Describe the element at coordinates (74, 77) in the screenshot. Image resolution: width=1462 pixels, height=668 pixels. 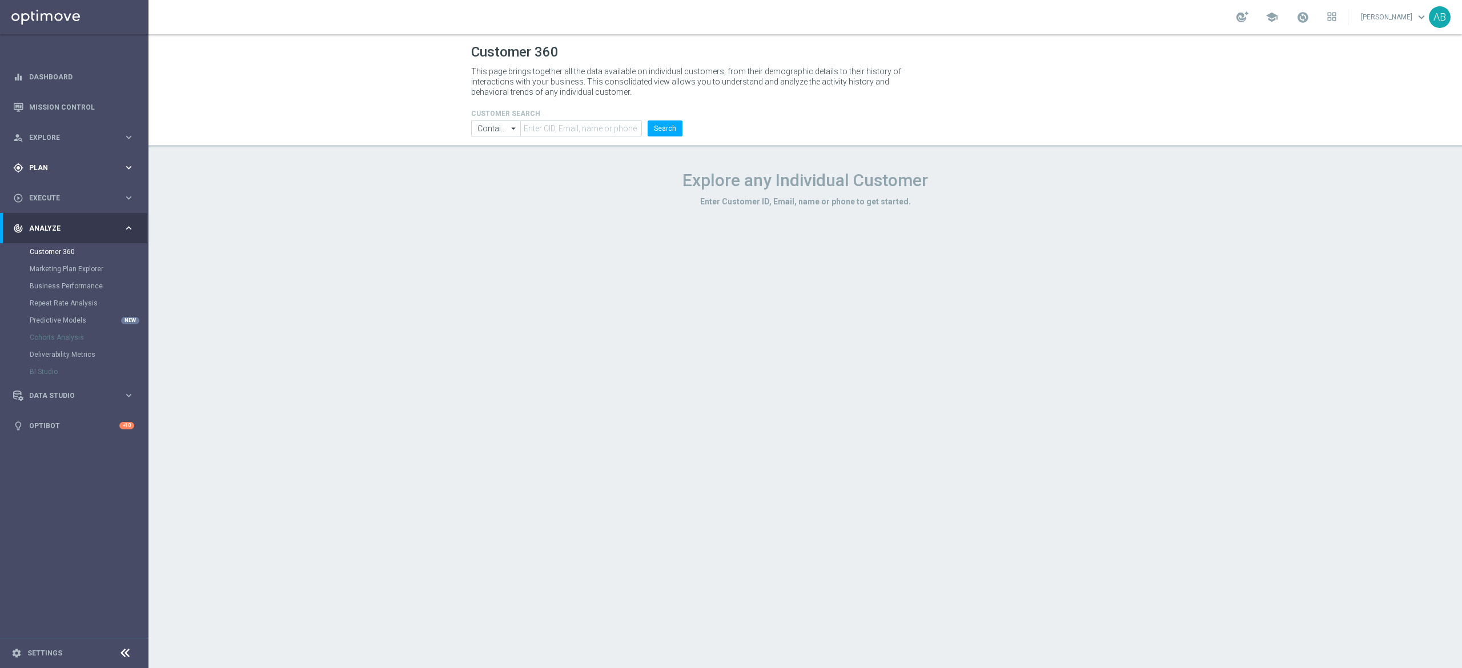
I see `div: equalizer Dashboard` at that location.